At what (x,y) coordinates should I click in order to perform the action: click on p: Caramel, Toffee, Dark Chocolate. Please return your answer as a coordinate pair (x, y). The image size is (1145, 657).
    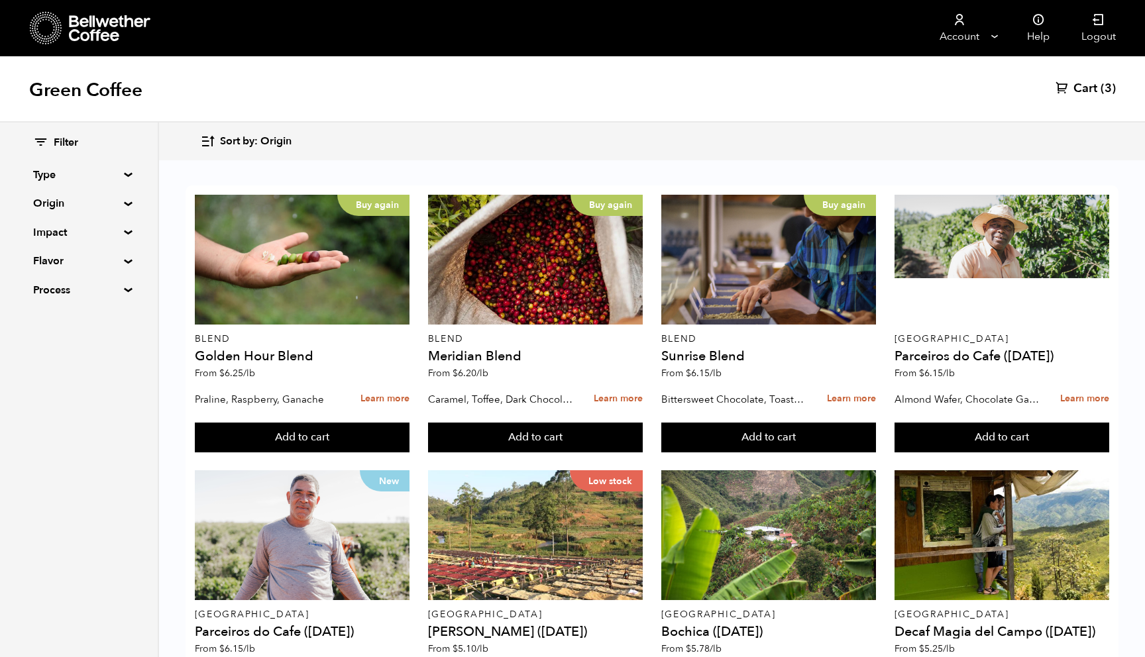
    Looking at the image, I should click on (501, 400).